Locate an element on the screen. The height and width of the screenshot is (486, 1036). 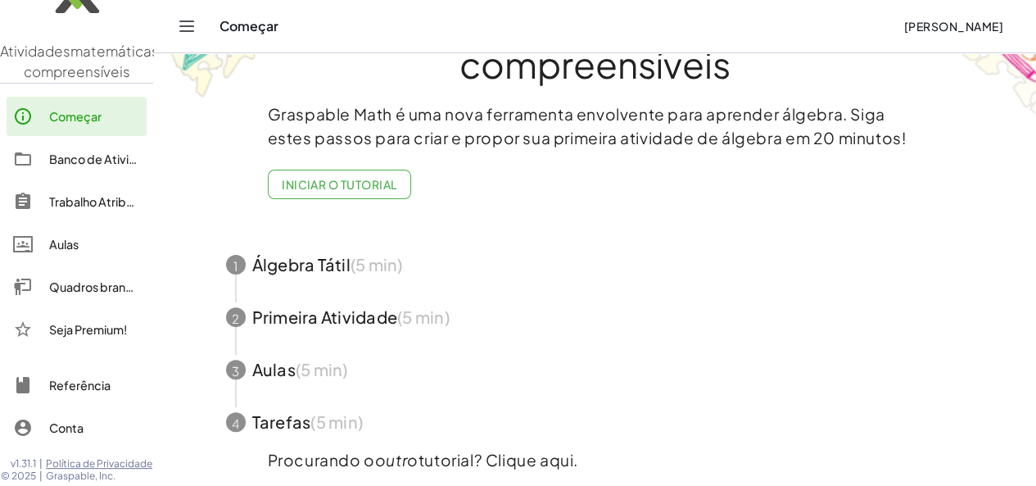
a: Trabalho Atribuído is located at coordinates (76, 201).